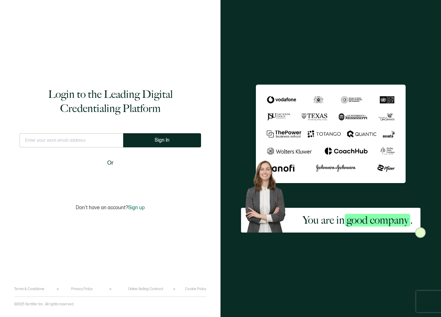 The width and height of the screenshot is (441, 317). I want to click on a: Privacy Policy, so click(82, 290).